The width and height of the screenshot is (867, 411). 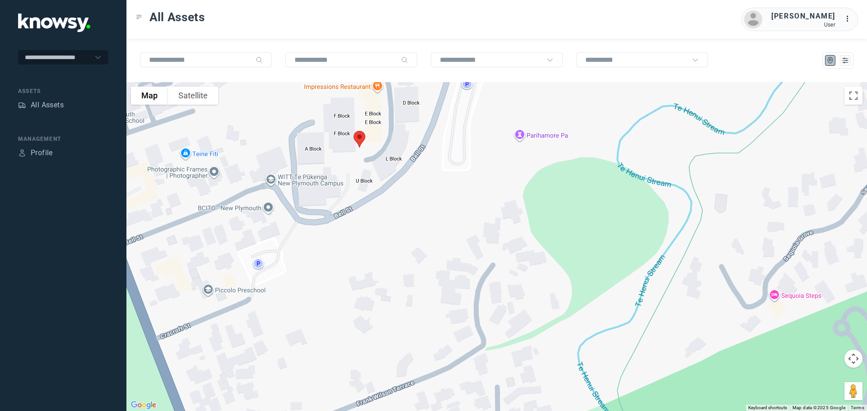 What do you see at coordinates (830, 61) in the screenshot?
I see `div: Map` at bounding box center [830, 61].